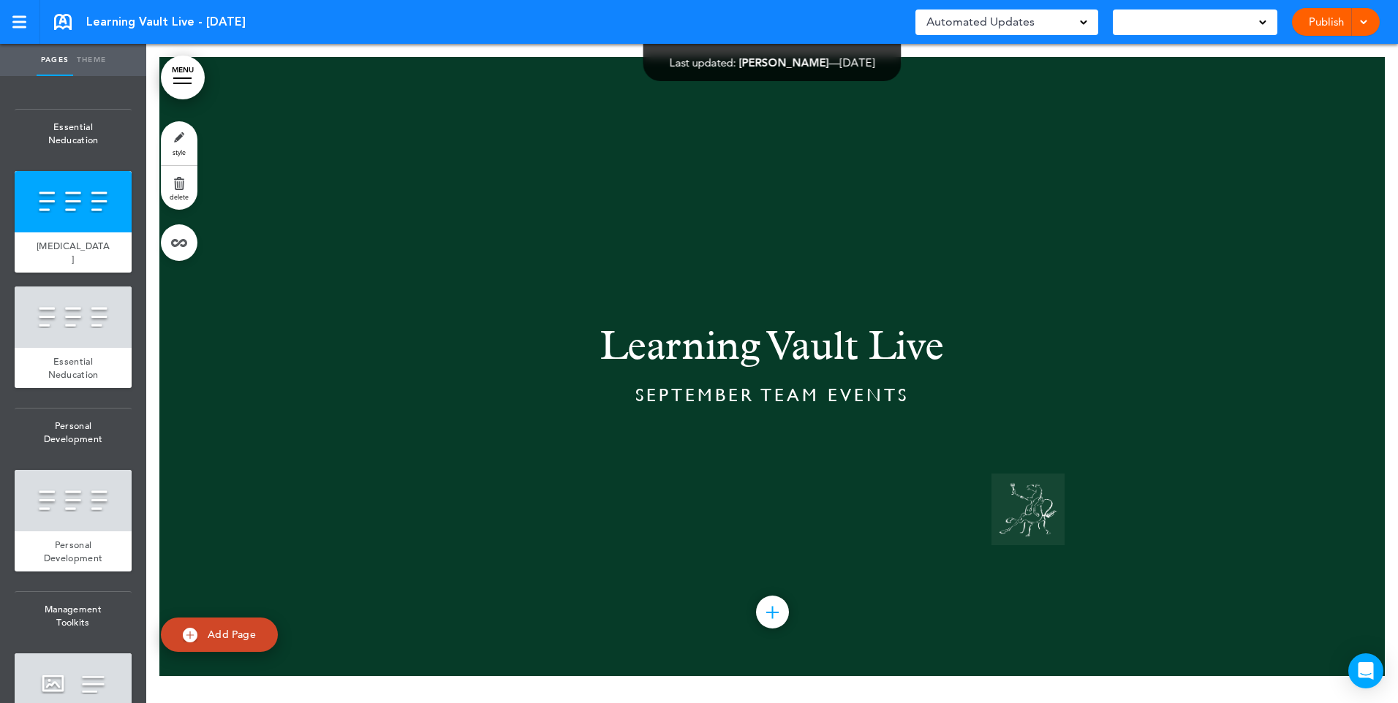 The height and width of the screenshot is (703, 1398). What do you see at coordinates (73, 616) in the screenshot?
I see `span: Management Toolkits` at bounding box center [73, 616].